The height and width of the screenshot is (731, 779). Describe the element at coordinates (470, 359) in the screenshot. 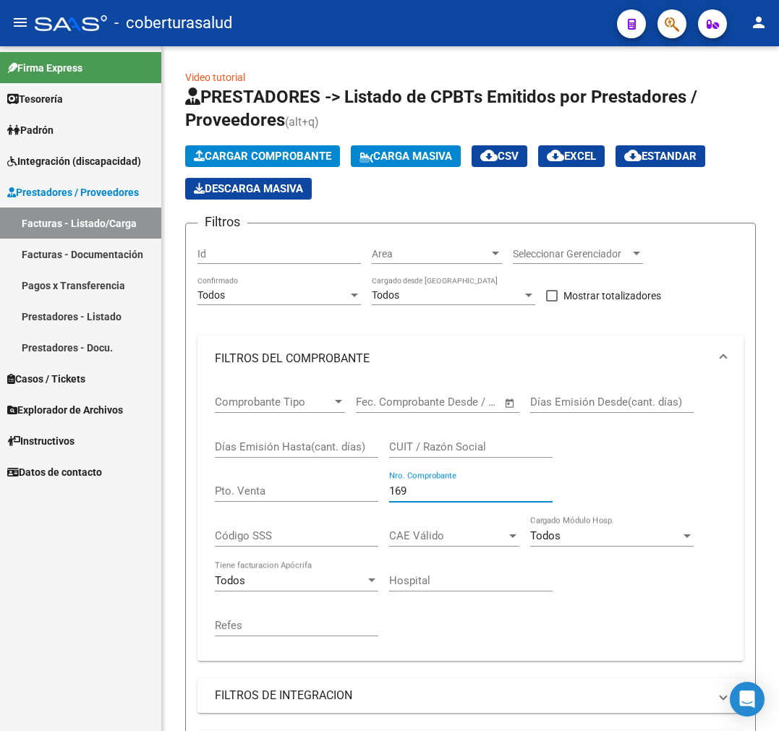

I see `mat-expansion-panel-header: FILTROS DEL COMPROBANTE` at that location.